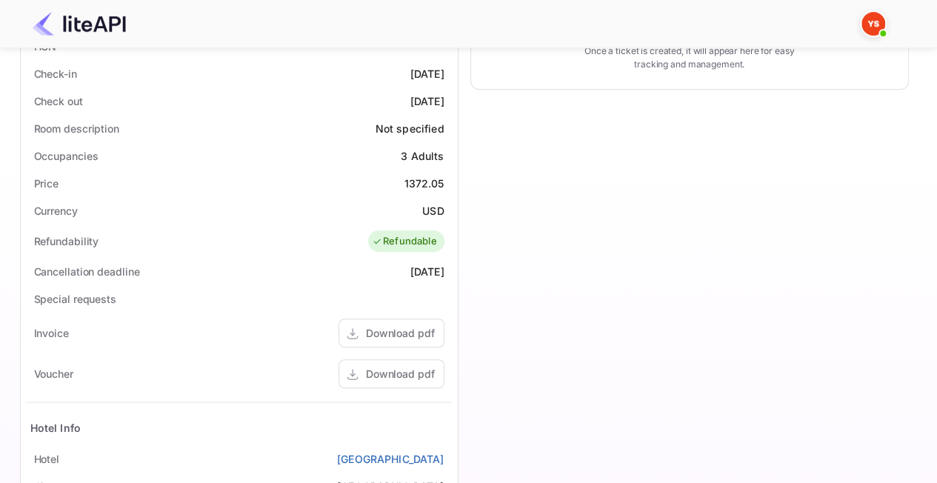  Describe the element at coordinates (873, 24) in the screenshot. I see `img: Yandex Support` at that location.